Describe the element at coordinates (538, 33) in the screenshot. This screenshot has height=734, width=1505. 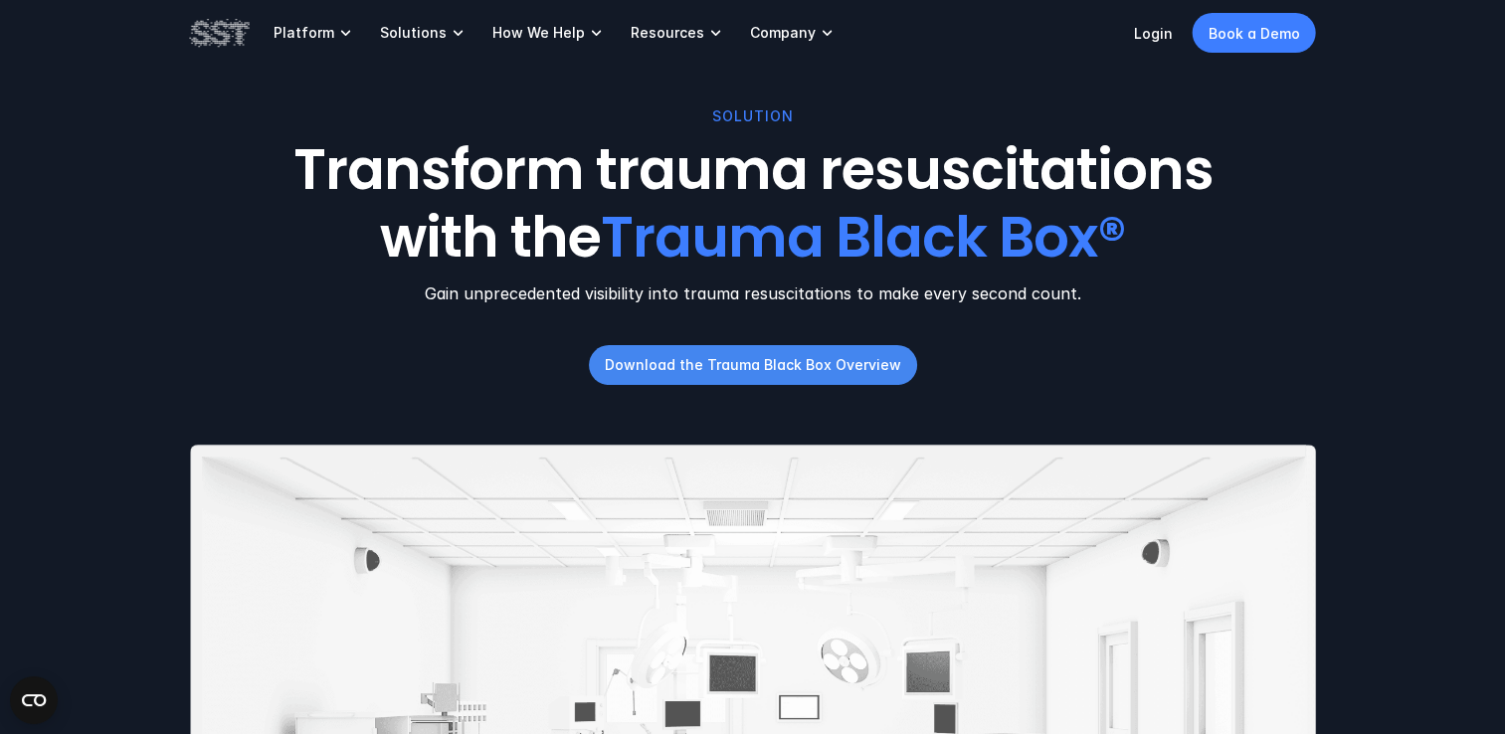
I see `p: How We Help` at that location.